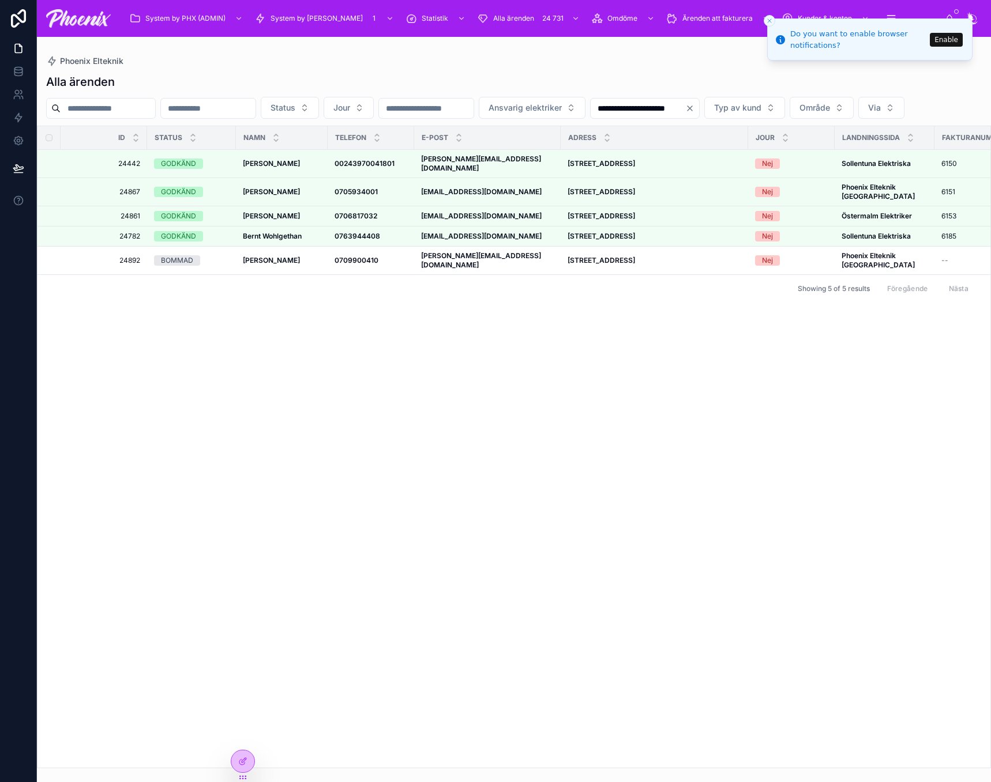 The height and width of the screenshot is (782, 991). Describe the element at coordinates (769, 21) in the screenshot. I see `button: Close toast` at that location.